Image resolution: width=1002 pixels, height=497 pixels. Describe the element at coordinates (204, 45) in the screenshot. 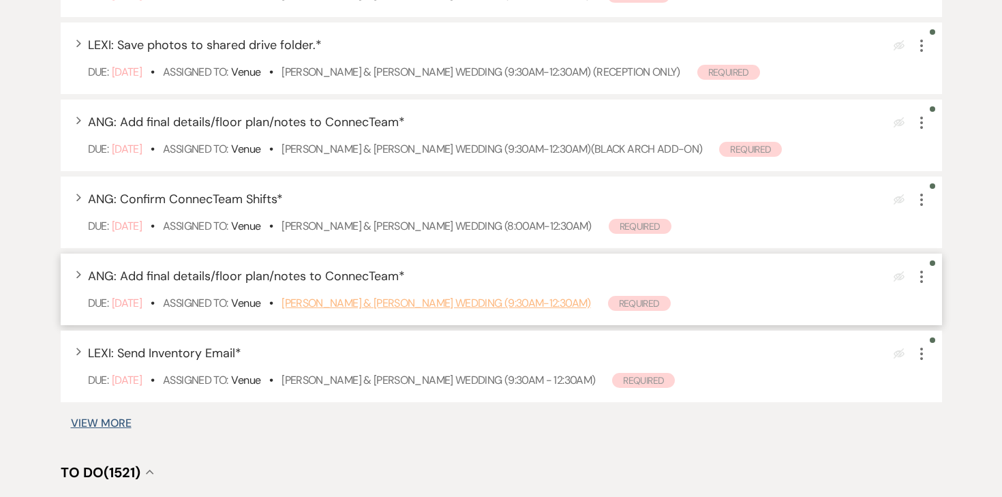

I see `button: LEXI: Save photos to shared drive folder.*` at that location.